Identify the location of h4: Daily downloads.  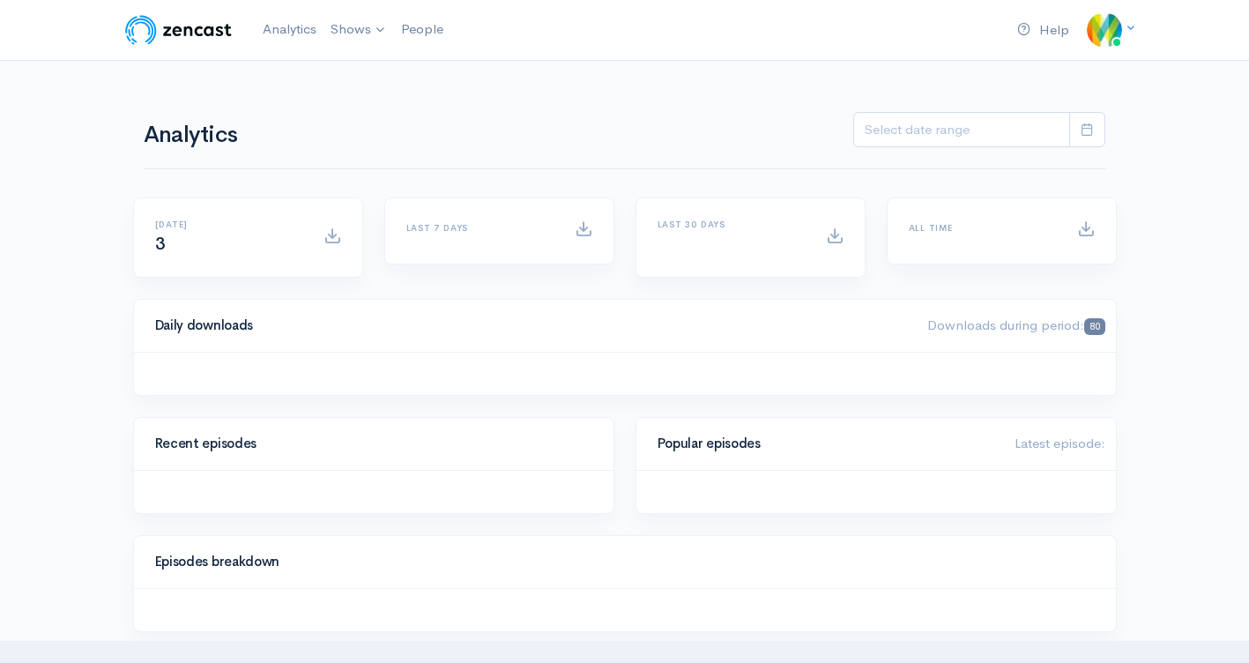
(531, 325).